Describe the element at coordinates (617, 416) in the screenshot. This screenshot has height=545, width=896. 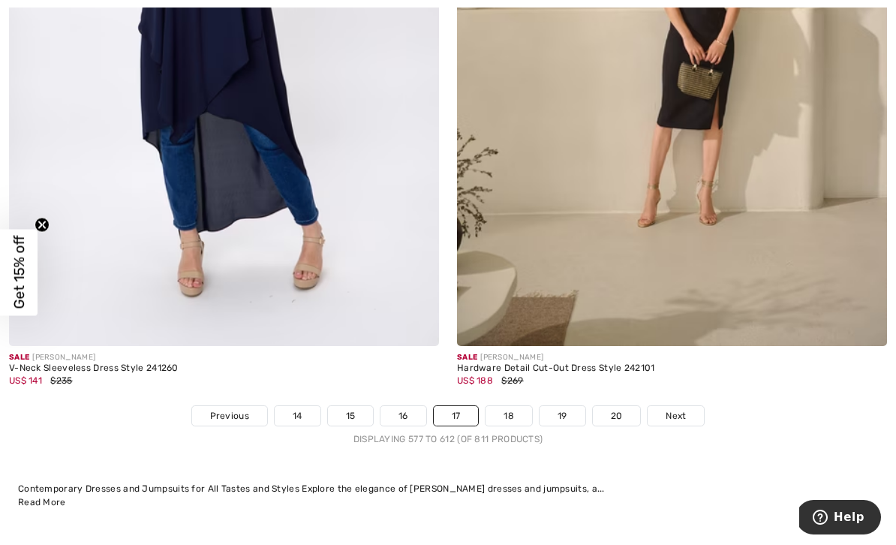
I see `a: 20` at that location.